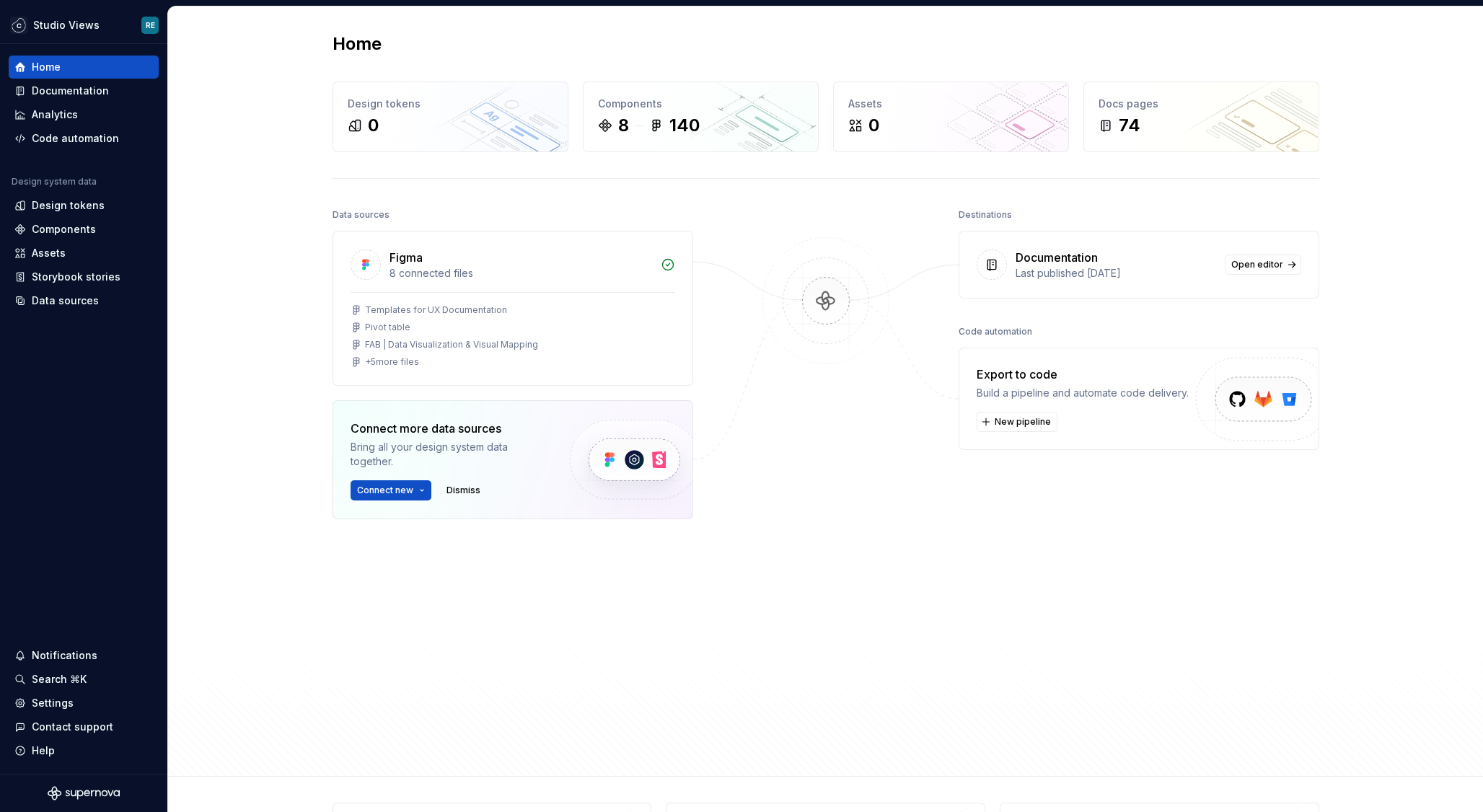  What do you see at coordinates (448, 454) in the screenshot?
I see `div: Bring all your design system data together.` at bounding box center [448, 454].